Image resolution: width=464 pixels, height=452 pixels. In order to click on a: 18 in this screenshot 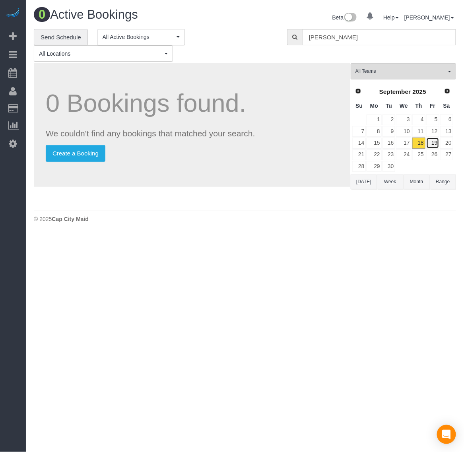, I will do `click(419, 143)`.